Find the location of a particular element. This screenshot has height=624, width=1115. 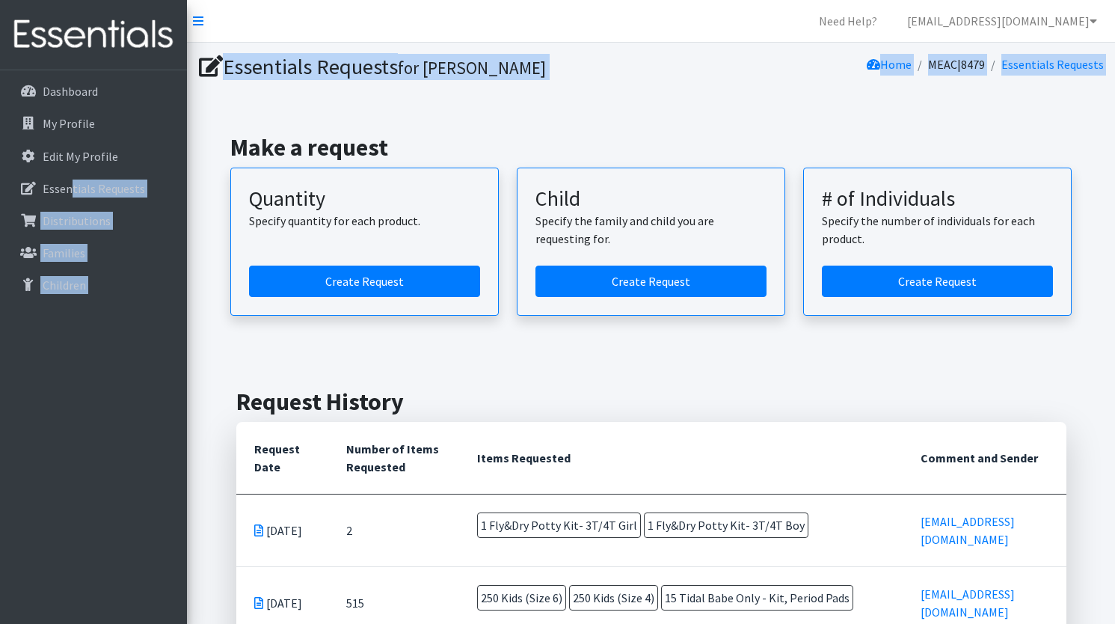

h3: # of Individuals is located at coordinates (937, 199).